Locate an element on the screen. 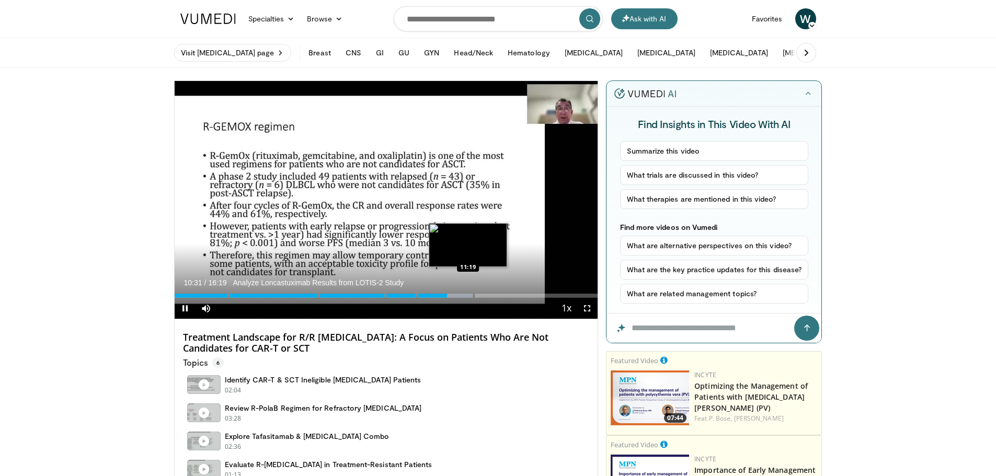 The width and height of the screenshot is (996, 476). button: What therapies are mentioned in this video? is located at coordinates (714, 199).